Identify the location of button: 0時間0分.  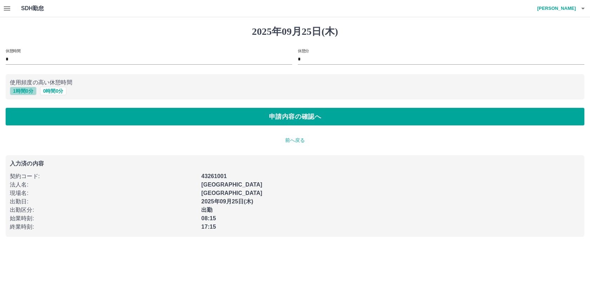
(53, 91).